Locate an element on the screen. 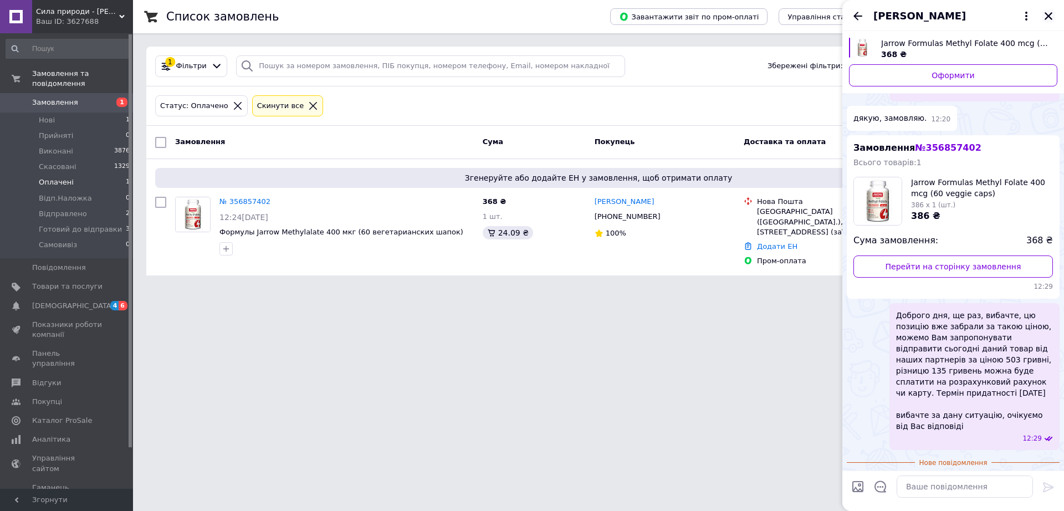  span: Виконані is located at coordinates (56, 151).